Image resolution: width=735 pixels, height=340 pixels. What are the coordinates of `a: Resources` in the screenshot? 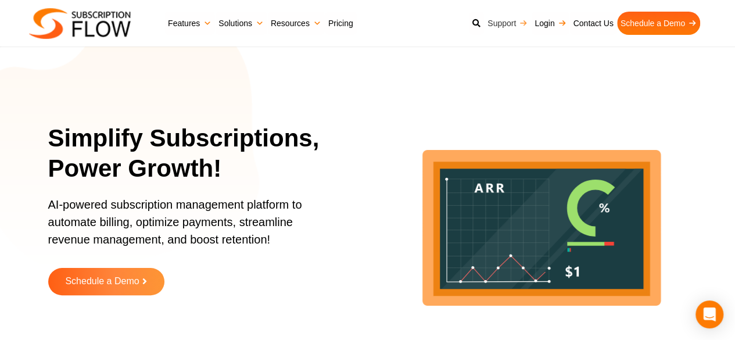 It's located at (296, 23).